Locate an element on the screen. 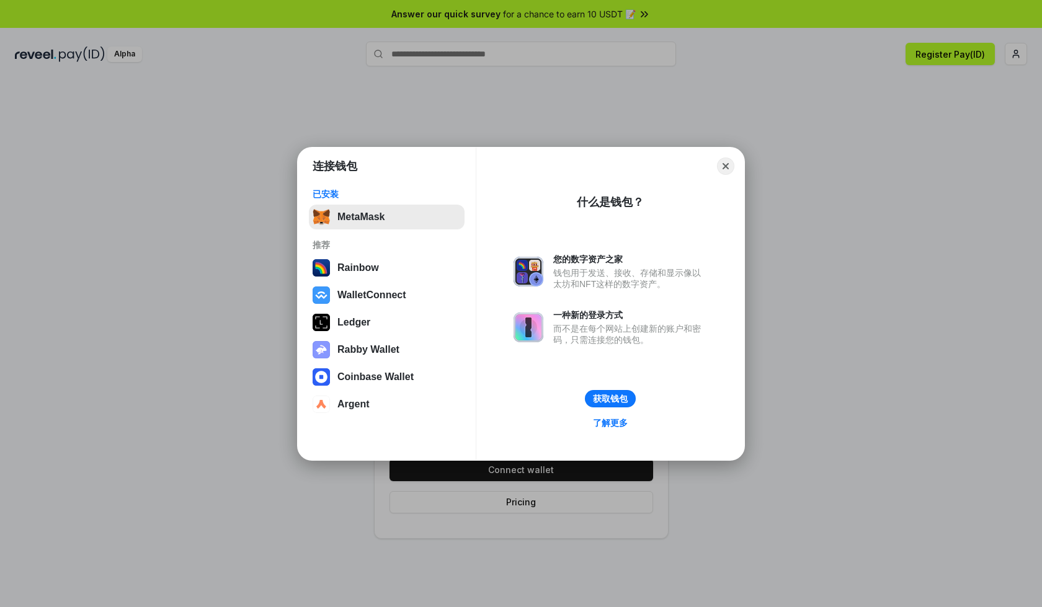 The image size is (1042, 607). button: Coinbase Wallet is located at coordinates (386, 377).